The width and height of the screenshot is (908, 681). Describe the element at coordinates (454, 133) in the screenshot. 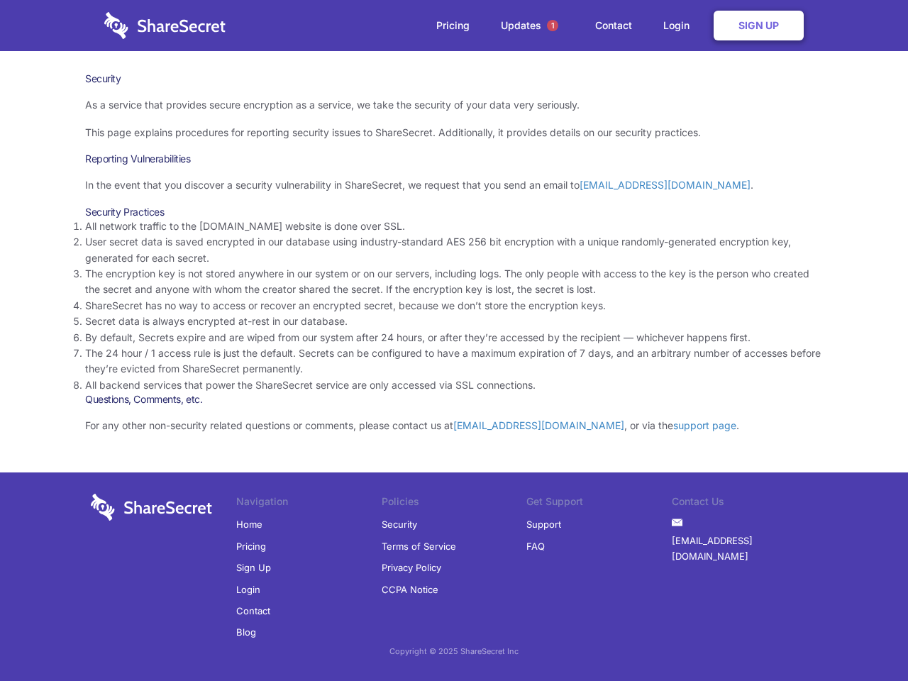

I see `p: This page explains procedures for reporting security issues to ShareSecret. Additionally, it prov...` at that location.